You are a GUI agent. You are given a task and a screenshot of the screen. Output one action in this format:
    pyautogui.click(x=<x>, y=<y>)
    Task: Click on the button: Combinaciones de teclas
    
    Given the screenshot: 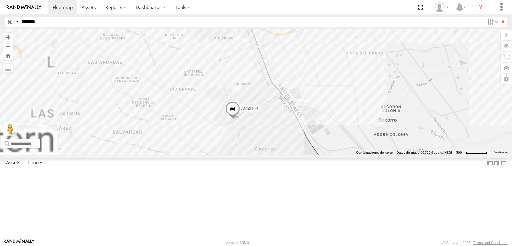 What is the action you would take?
    pyautogui.click(x=374, y=153)
    